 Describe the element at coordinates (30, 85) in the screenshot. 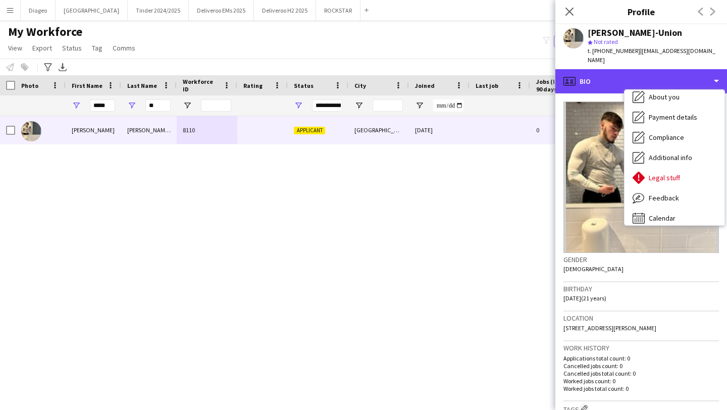

I see `span: Photo` at that location.